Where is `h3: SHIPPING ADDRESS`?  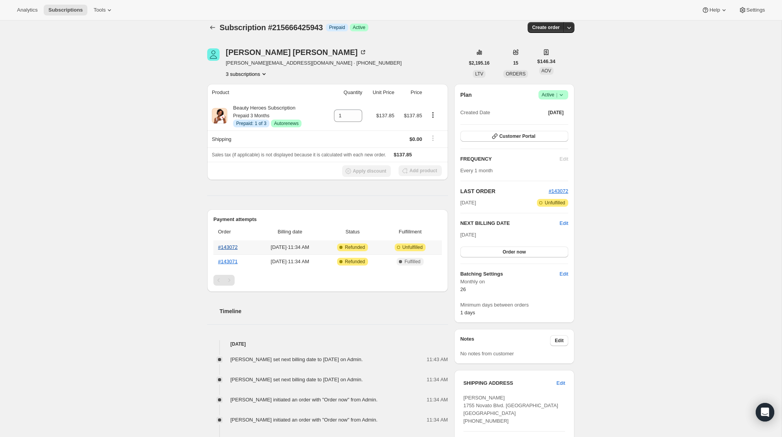 h3: SHIPPING ADDRESS is located at coordinates (510, 383).